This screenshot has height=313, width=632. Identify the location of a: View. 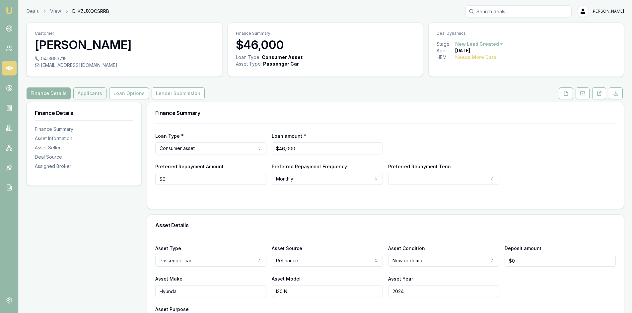
(55, 11).